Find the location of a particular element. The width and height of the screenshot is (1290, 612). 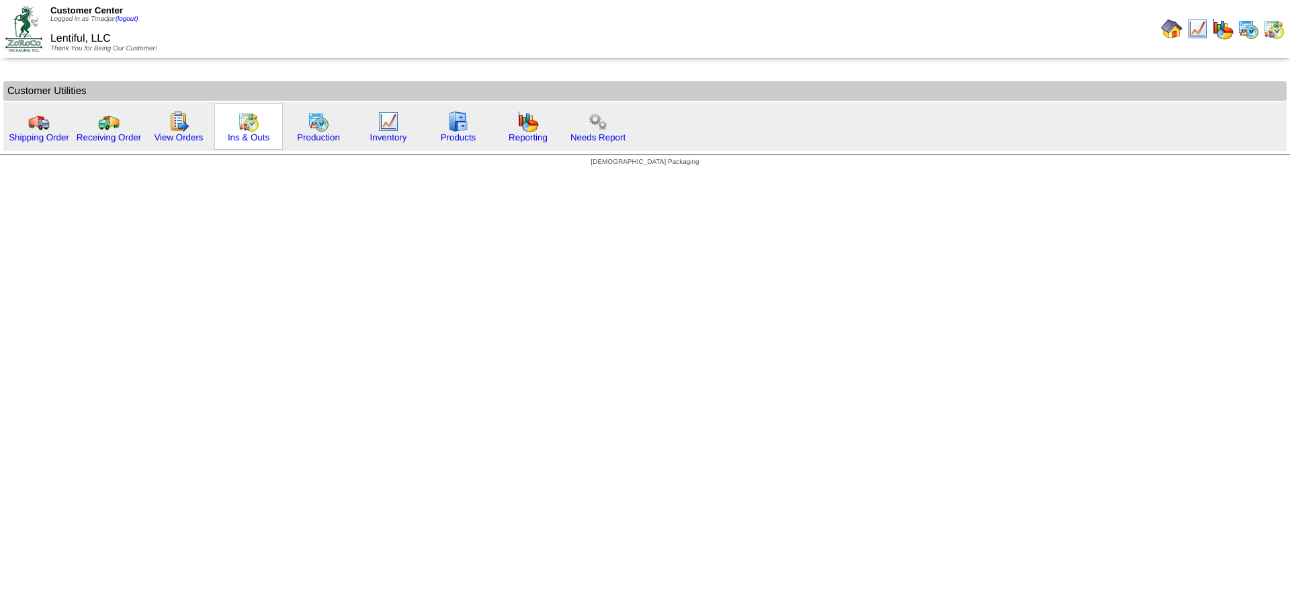

span: Lentiful, LLC is located at coordinates (81, 38).